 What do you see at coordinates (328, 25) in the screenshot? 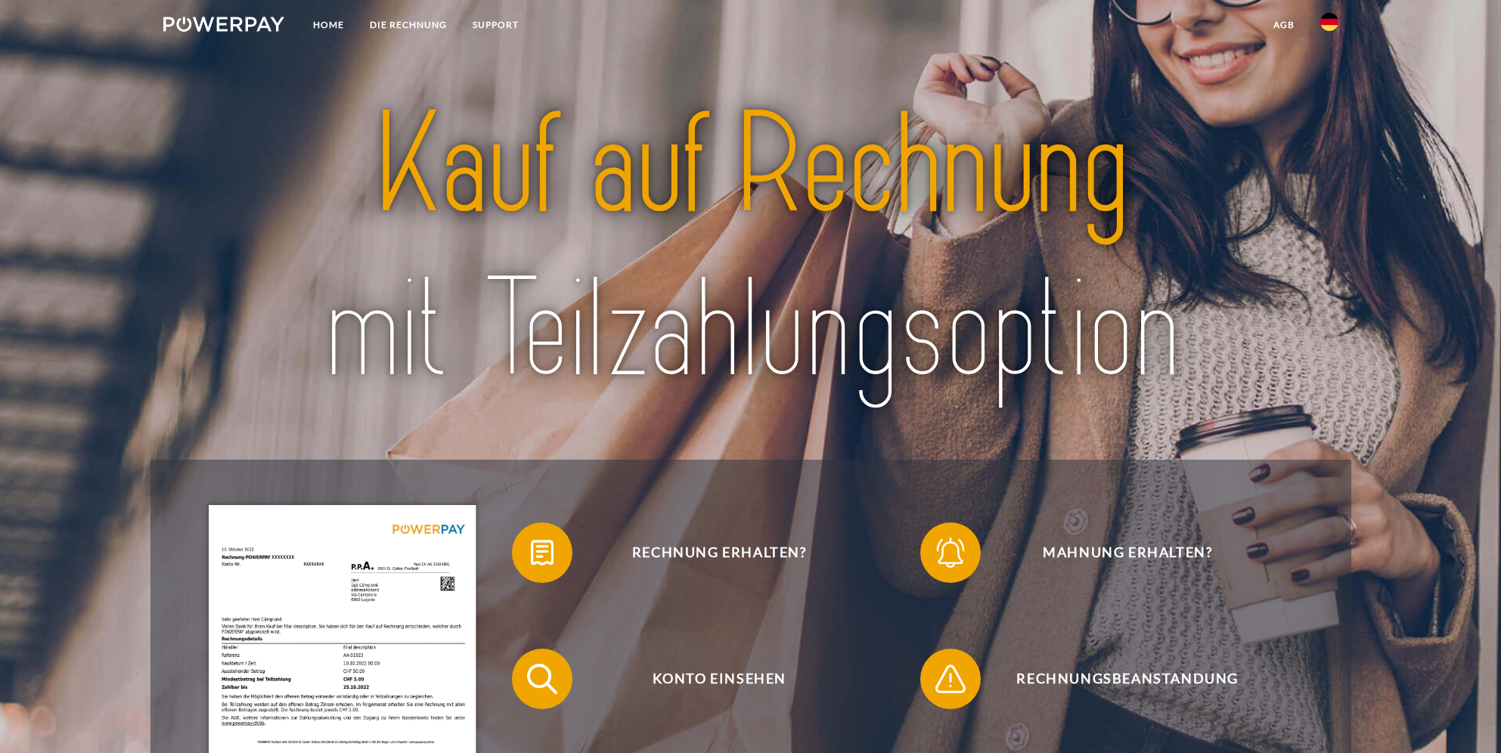
I see `a: Home` at bounding box center [328, 25].